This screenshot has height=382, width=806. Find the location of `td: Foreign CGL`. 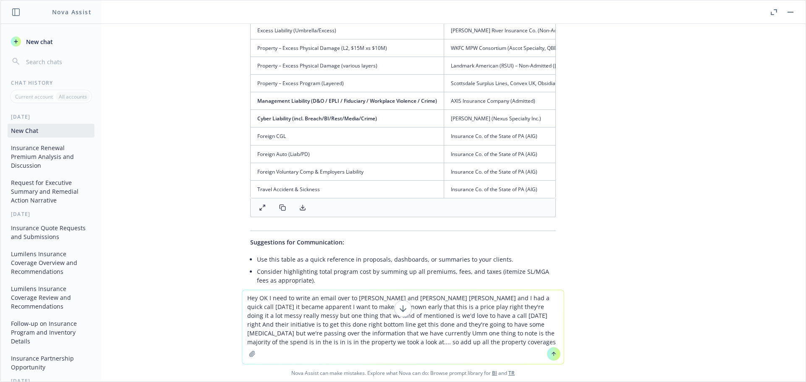

td: Foreign CGL is located at coordinates (347, 136).